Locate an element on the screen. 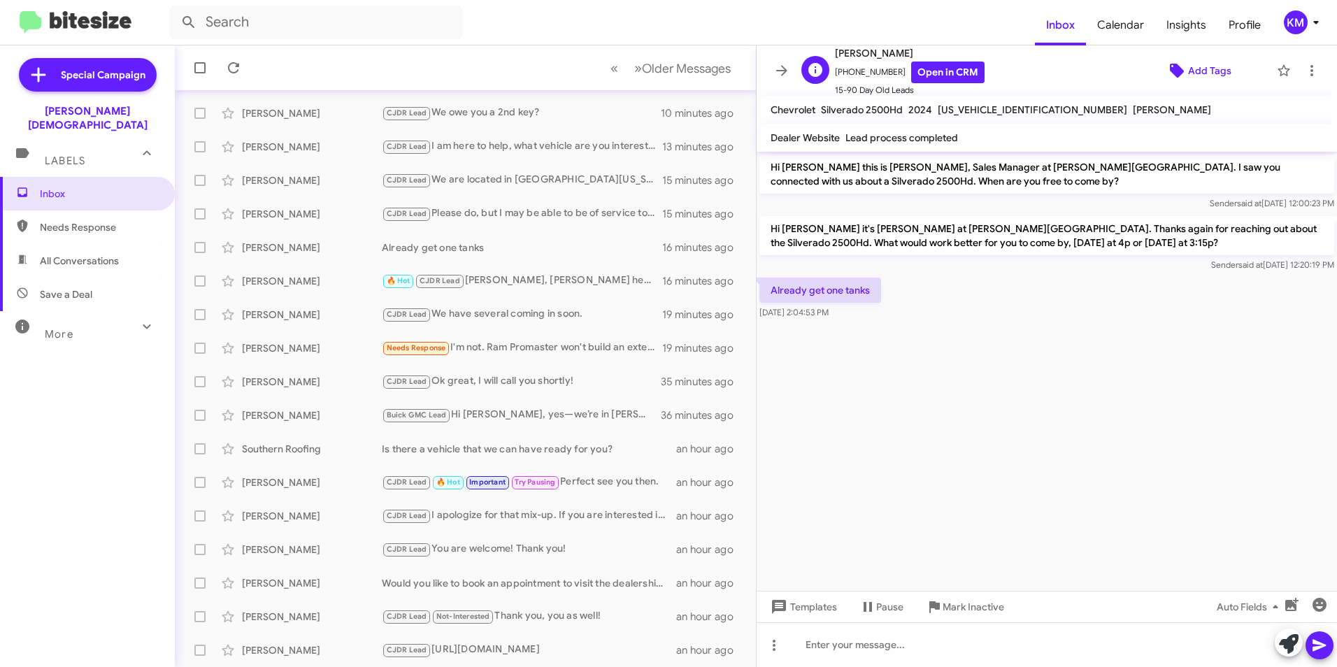 Image resolution: width=1337 pixels, height=667 pixels. span: Calendar is located at coordinates (1121, 25).